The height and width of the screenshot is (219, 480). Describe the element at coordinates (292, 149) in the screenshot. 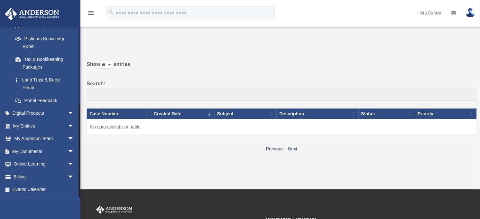

I see `a: Next` at that location.